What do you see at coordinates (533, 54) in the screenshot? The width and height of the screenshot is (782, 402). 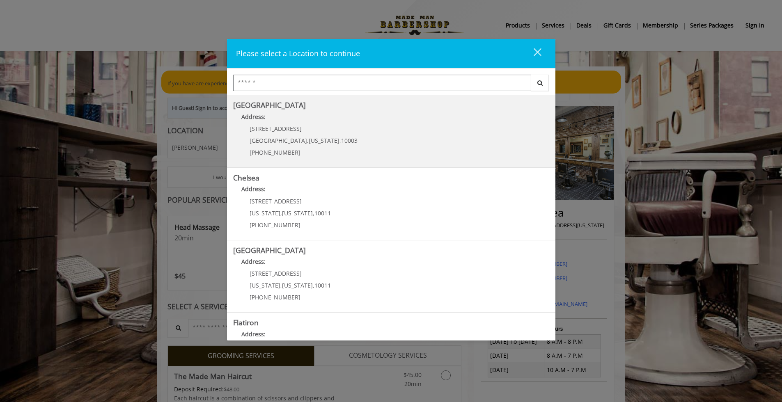 I see `div: close dialog` at bounding box center [533, 54].